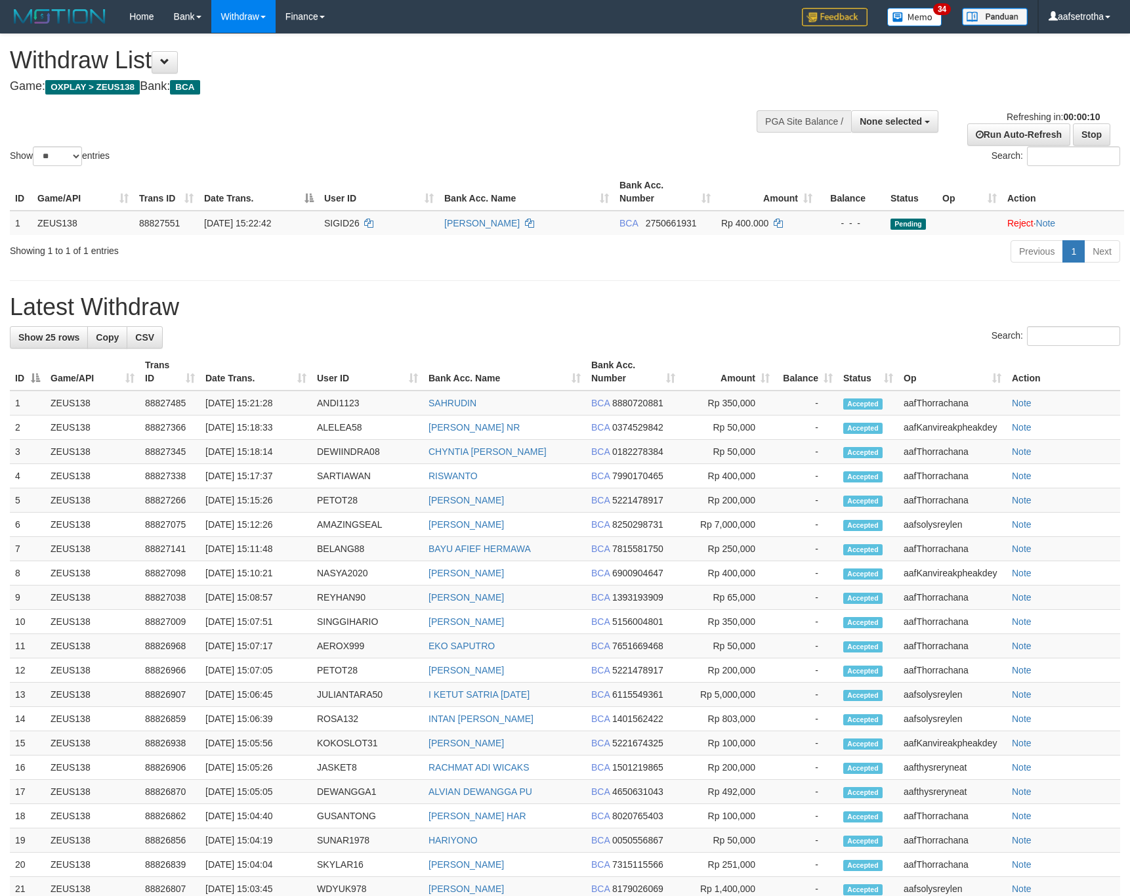 The width and height of the screenshot is (1130, 896). Describe the element at coordinates (851, 192) in the screenshot. I see `th: Balance` at that location.